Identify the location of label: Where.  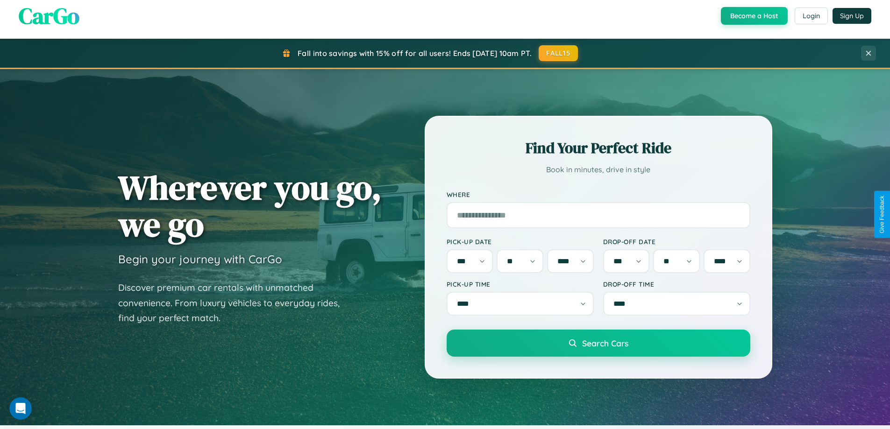
(598, 194).